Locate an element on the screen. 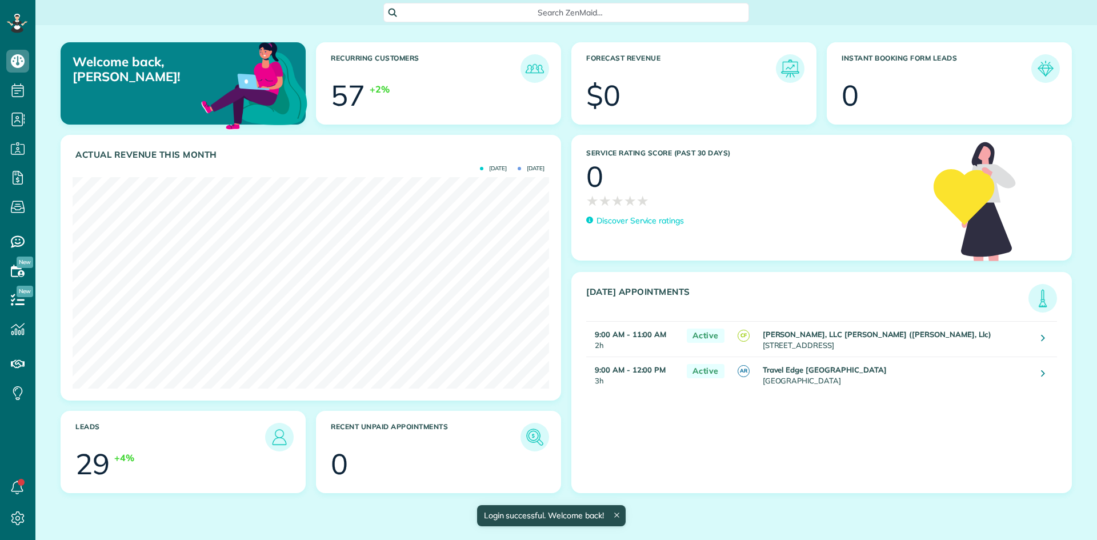 Image resolution: width=1097 pixels, height=540 pixels. a: Discover Service ratings is located at coordinates (635, 220).